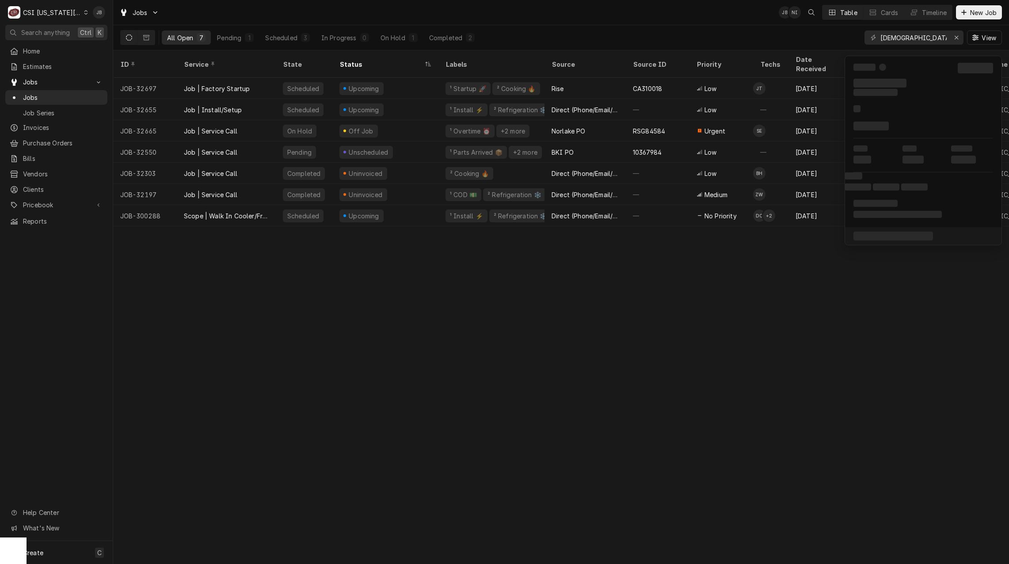 This screenshot has width=1009, height=564. What do you see at coordinates (63, 66) in the screenshot?
I see `span: Estimates` at bounding box center [63, 66].